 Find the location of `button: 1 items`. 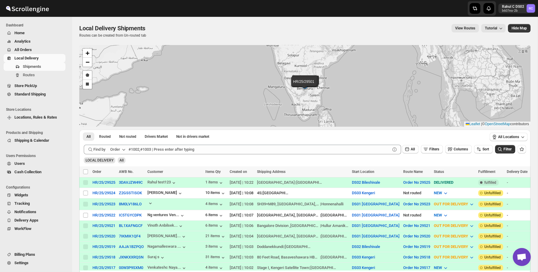

button: 1 items is located at coordinates (215, 183).